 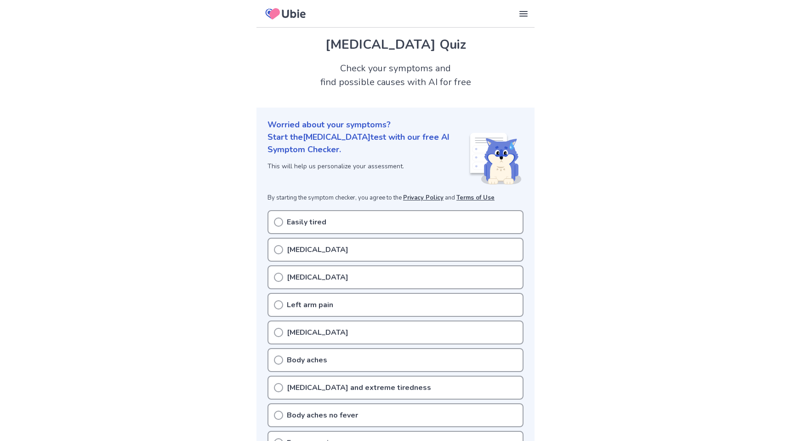 I want to click on p: Body aches no fever, so click(x=322, y=415).